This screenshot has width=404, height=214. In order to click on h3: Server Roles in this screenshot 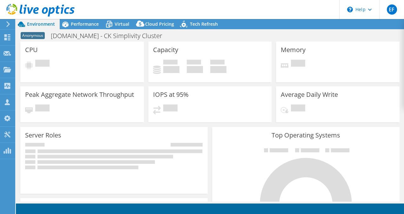, I will do `click(43, 135)`.